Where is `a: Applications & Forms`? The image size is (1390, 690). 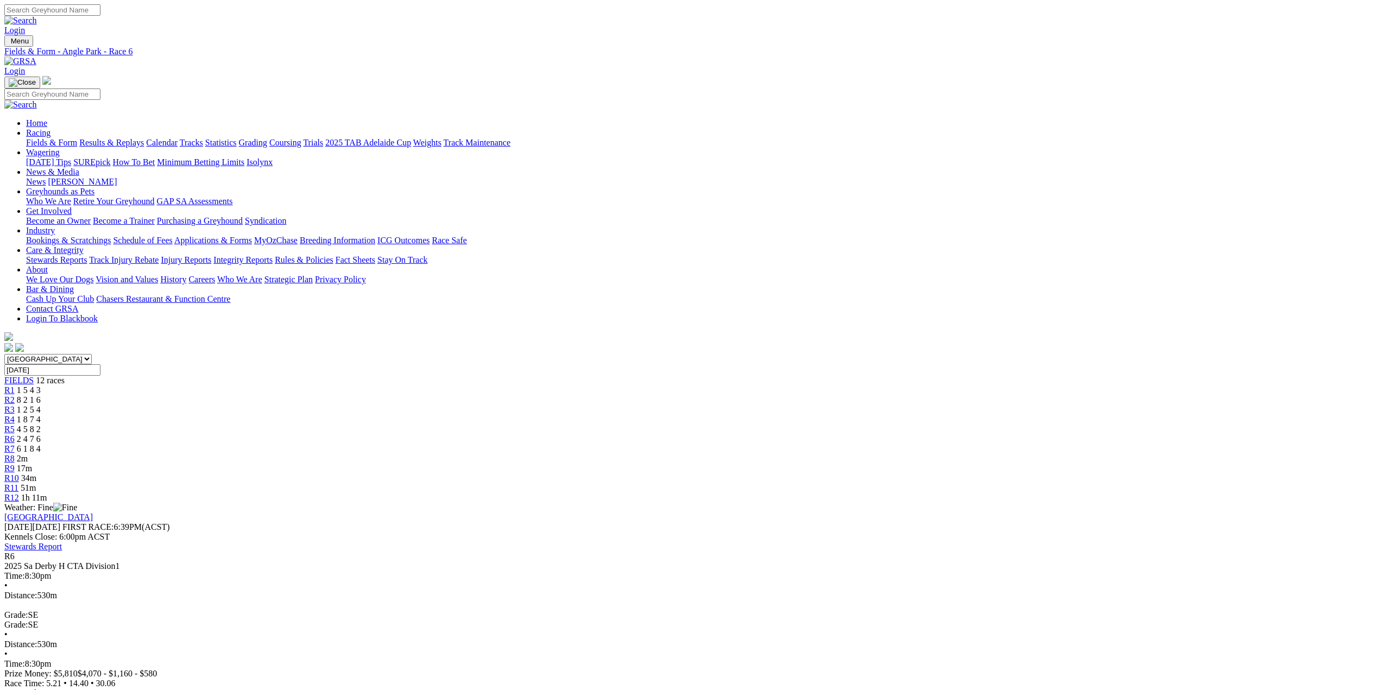 a: Applications & Forms is located at coordinates (213, 240).